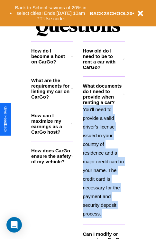 This screenshot has width=156, height=239. Describe the element at coordinates (51, 88) in the screenshot. I see `h3: What are the requirements for listing my car on CarGo?` at that location.